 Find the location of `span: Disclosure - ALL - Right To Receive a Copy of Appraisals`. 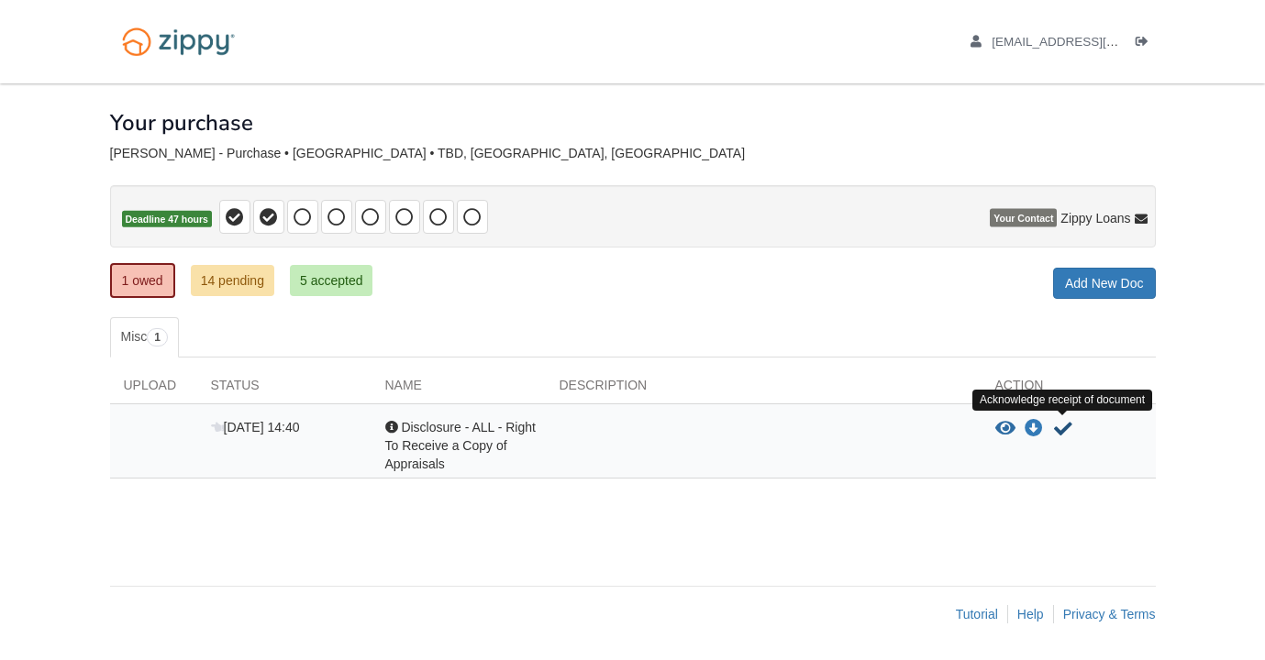

span: Disclosure - ALL - Right To Receive a Copy of Appraisals is located at coordinates (460, 446).